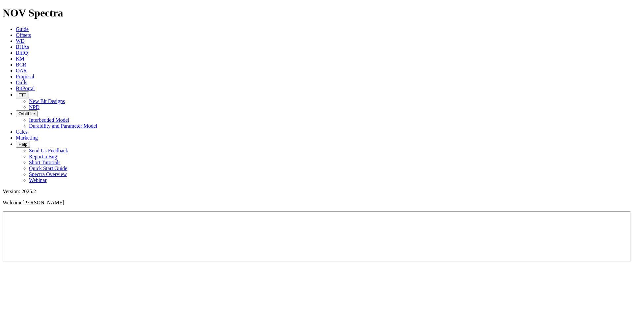 This screenshot has width=632, height=311. Describe the element at coordinates (25, 88) in the screenshot. I see `span: BitPortal` at that location.